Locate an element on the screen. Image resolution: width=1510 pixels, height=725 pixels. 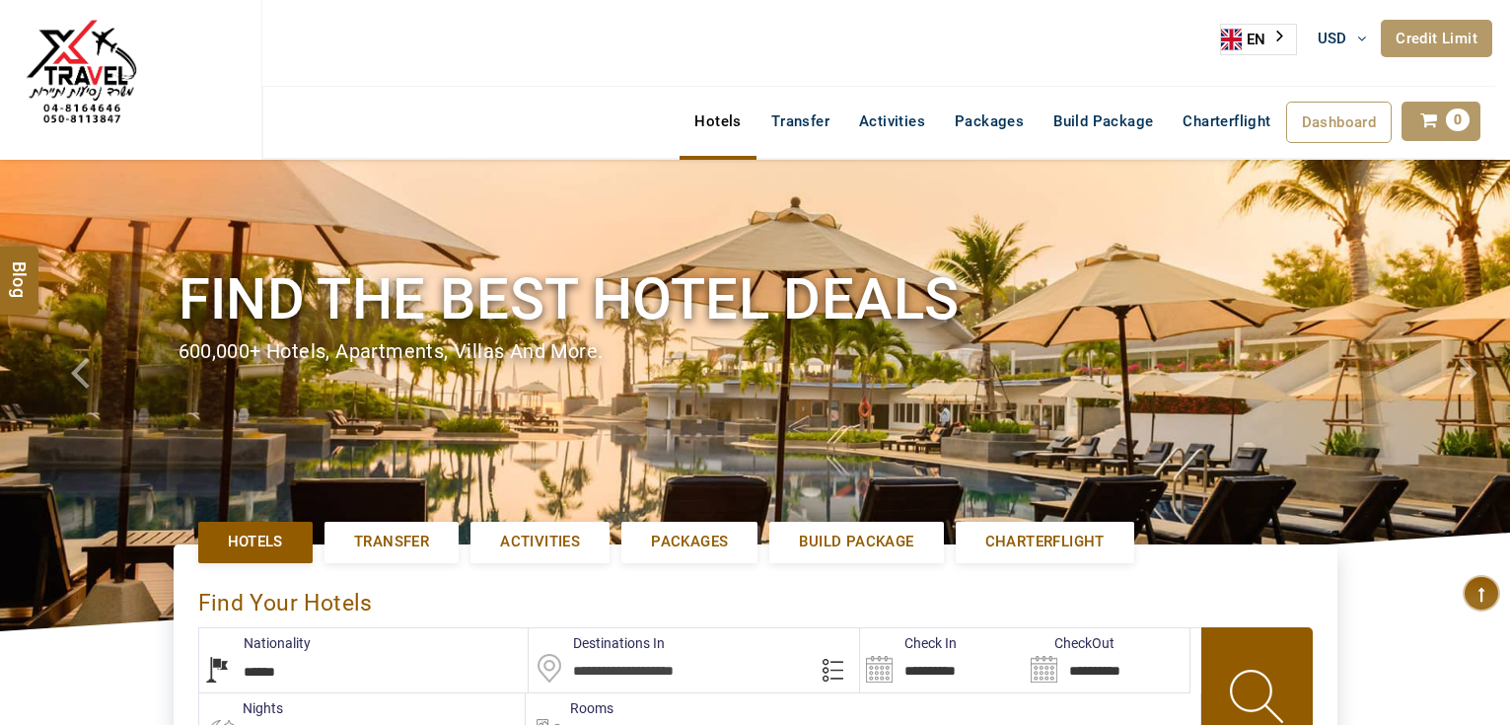
label: Destinations In is located at coordinates (597, 643).